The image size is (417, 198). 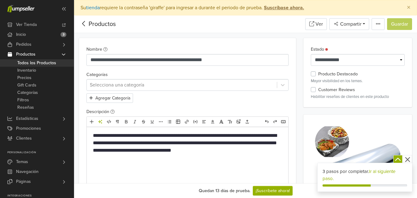 What do you see at coordinates (126, 122) in the screenshot?
I see `a: Negrita` at bounding box center [126, 122].